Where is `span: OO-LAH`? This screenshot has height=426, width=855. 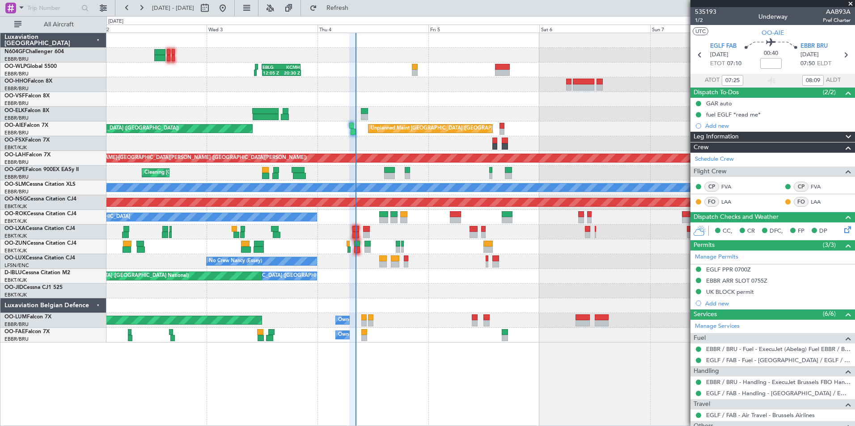 span: OO-LAH is located at coordinates (15, 155).